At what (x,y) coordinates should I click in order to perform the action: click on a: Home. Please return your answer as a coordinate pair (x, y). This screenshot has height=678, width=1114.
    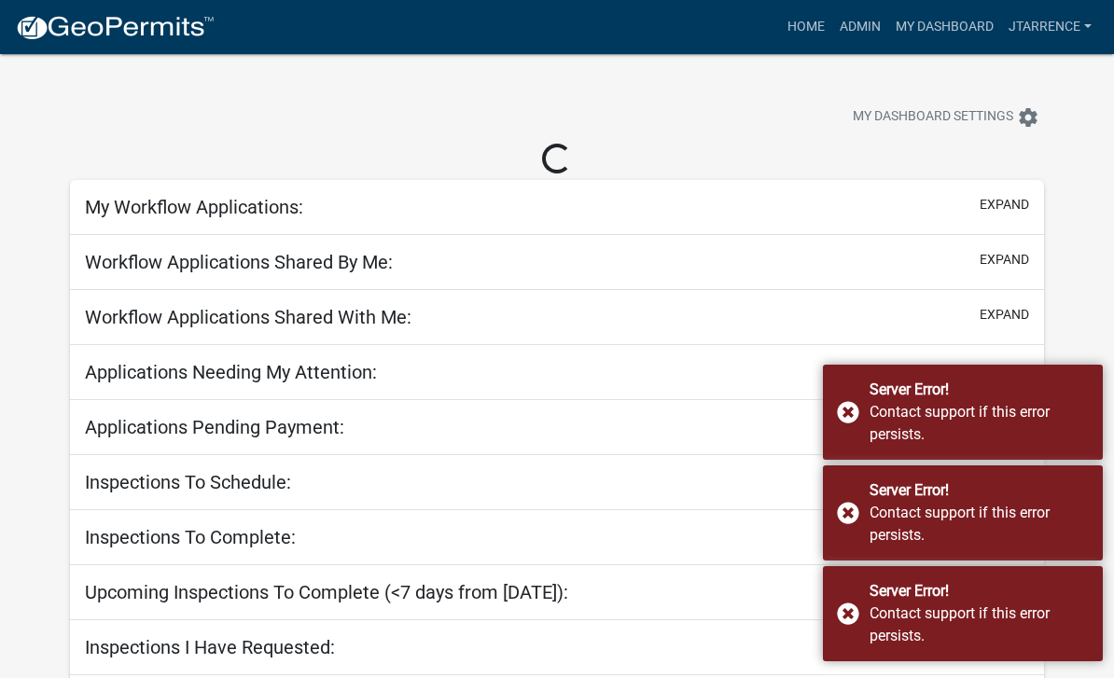
    Looking at the image, I should click on (806, 27).